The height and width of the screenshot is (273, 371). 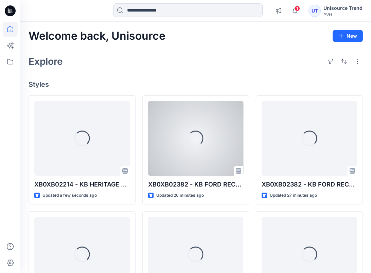 I want to click on p: Updated 27 minutes ago, so click(x=293, y=195).